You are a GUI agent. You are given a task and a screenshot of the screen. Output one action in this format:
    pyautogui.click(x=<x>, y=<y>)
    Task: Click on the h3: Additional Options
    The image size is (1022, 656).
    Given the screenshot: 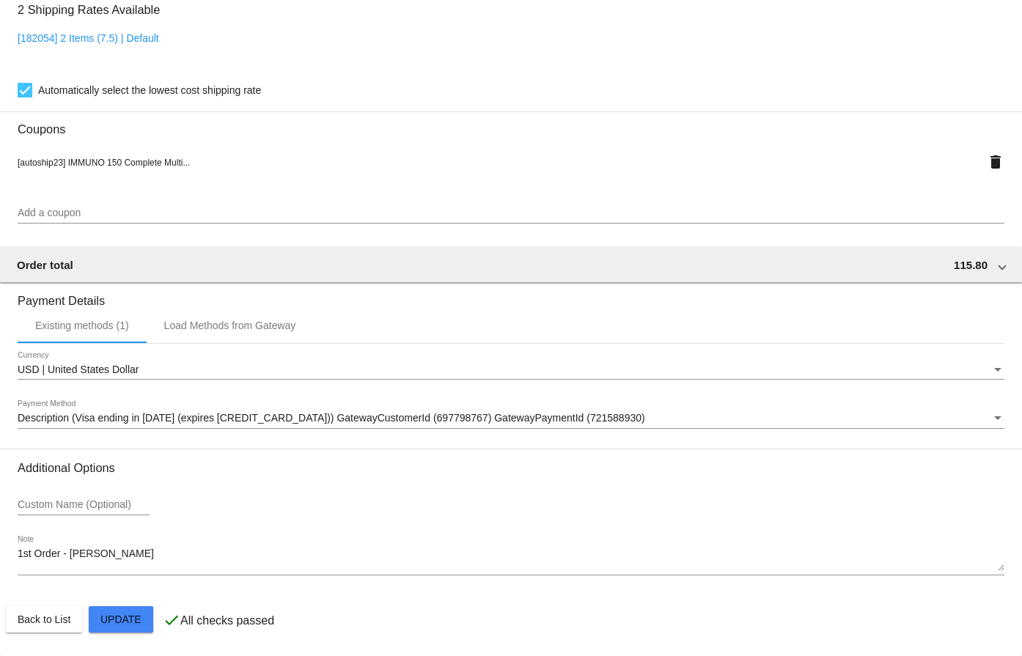 What is the action you would take?
    pyautogui.click(x=511, y=468)
    